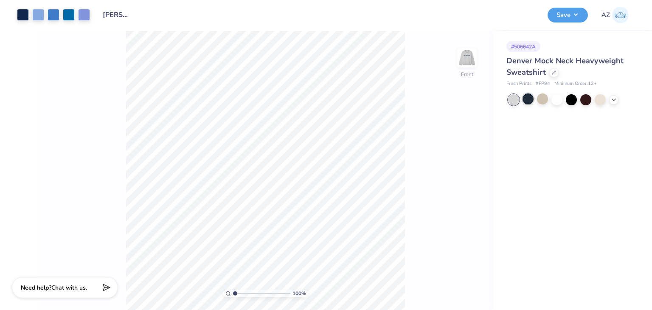  I want to click on span: # FP94, so click(543, 84).